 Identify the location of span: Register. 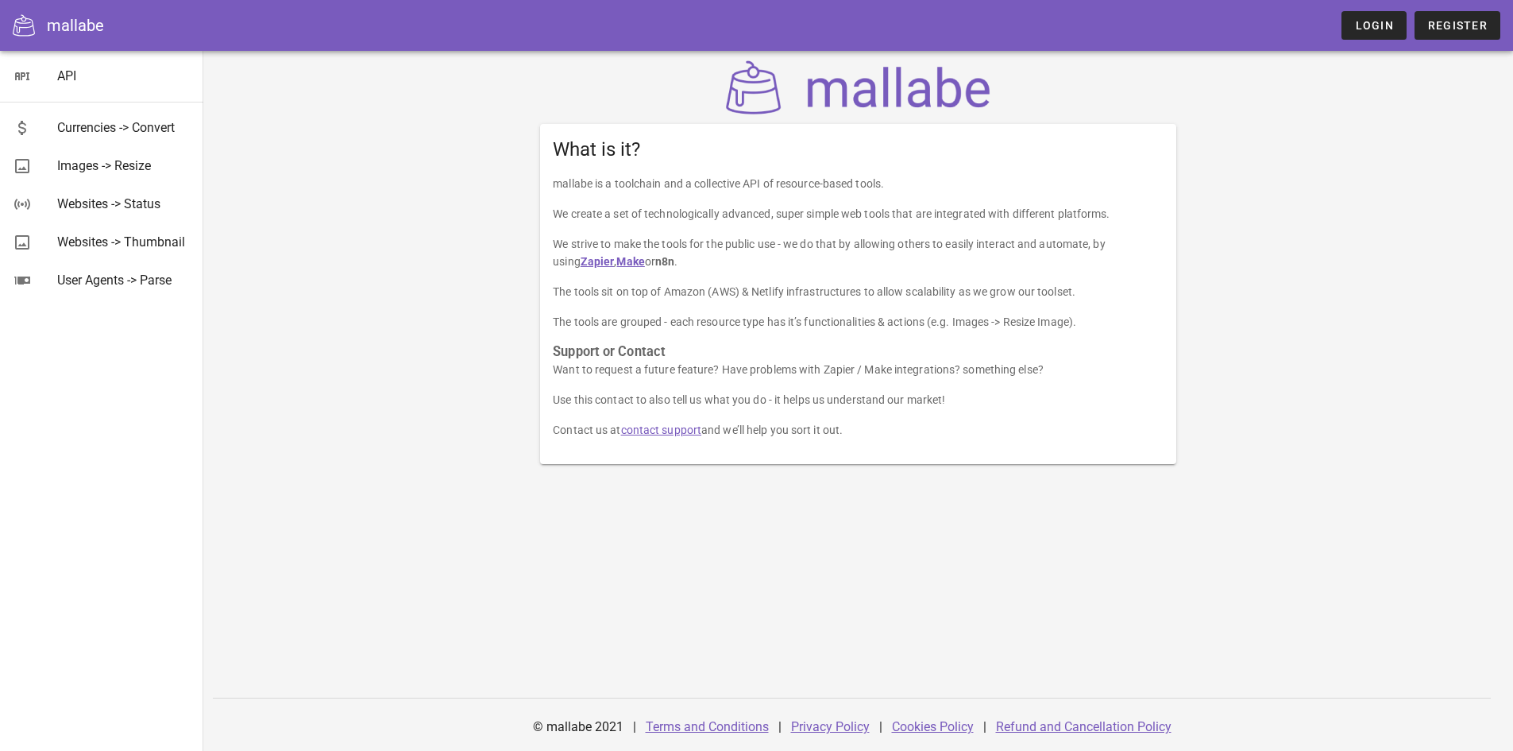
(1458, 25).